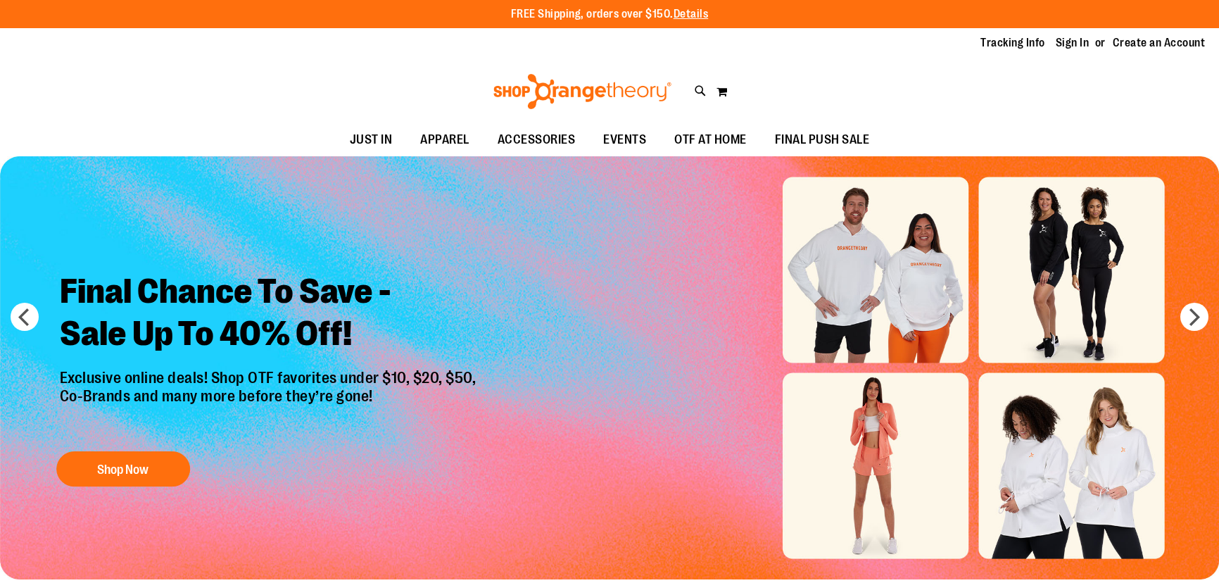 The width and height of the screenshot is (1219, 583). Describe the element at coordinates (710, 140) in the screenshot. I see `a: OTF AT HOME` at that location.